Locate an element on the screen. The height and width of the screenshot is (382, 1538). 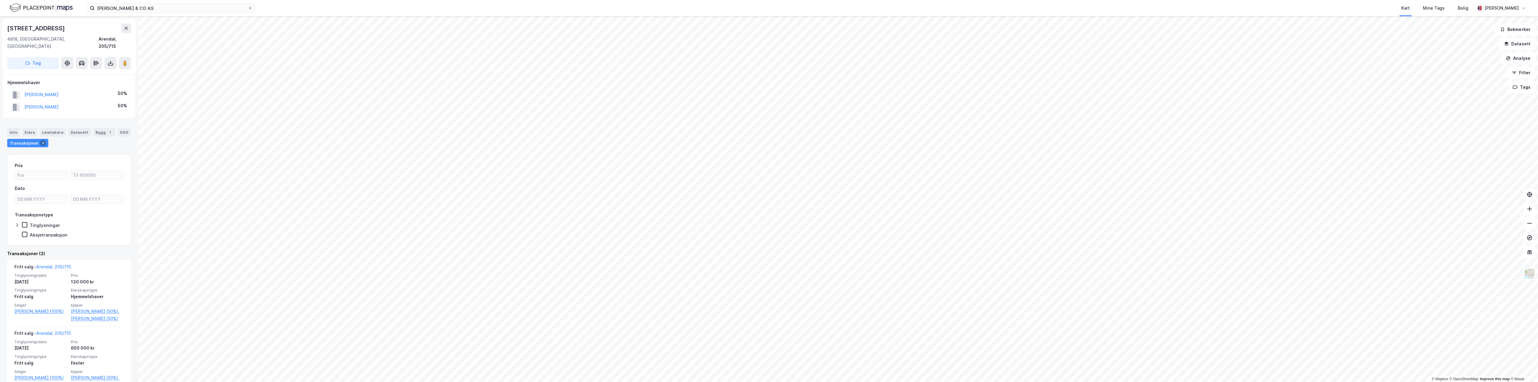
input: Til 650000 is located at coordinates (97, 175).